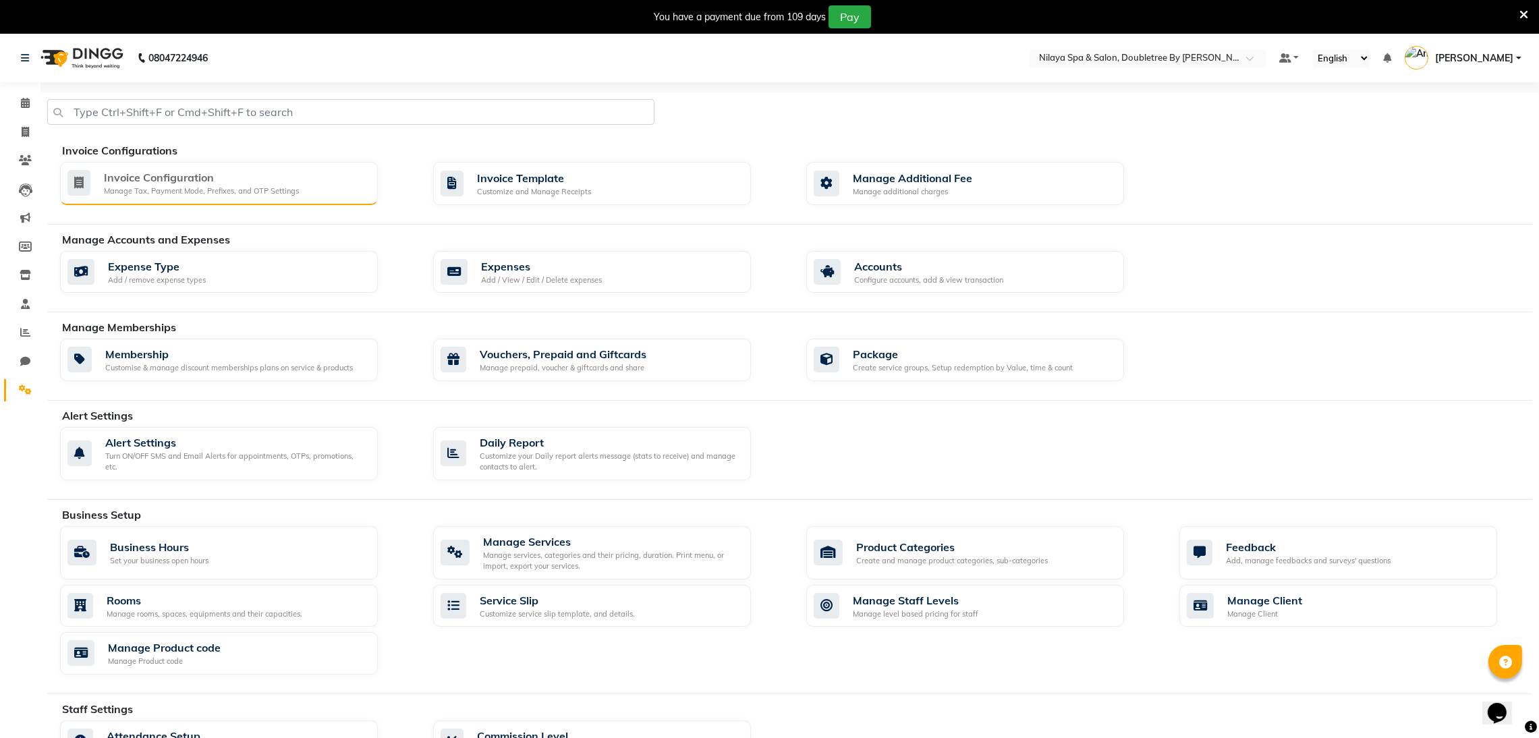  I want to click on a: Manage Product codeManage Product code, so click(236, 653).